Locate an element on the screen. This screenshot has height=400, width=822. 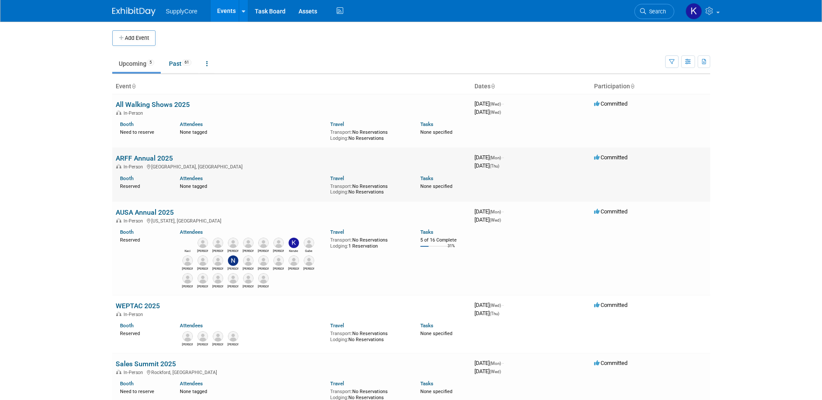
span: Search is located at coordinates (656, 11).